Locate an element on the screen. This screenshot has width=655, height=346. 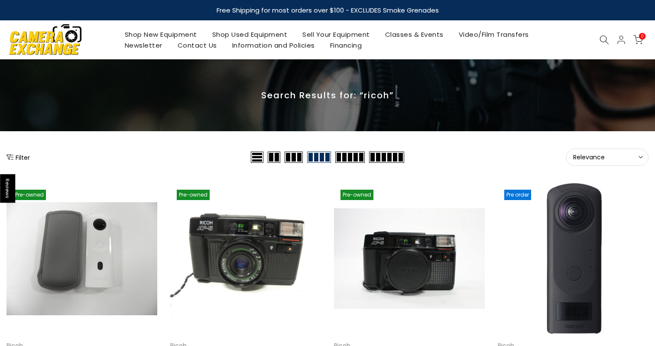
a: 0 is located at coordinates (639, 40).